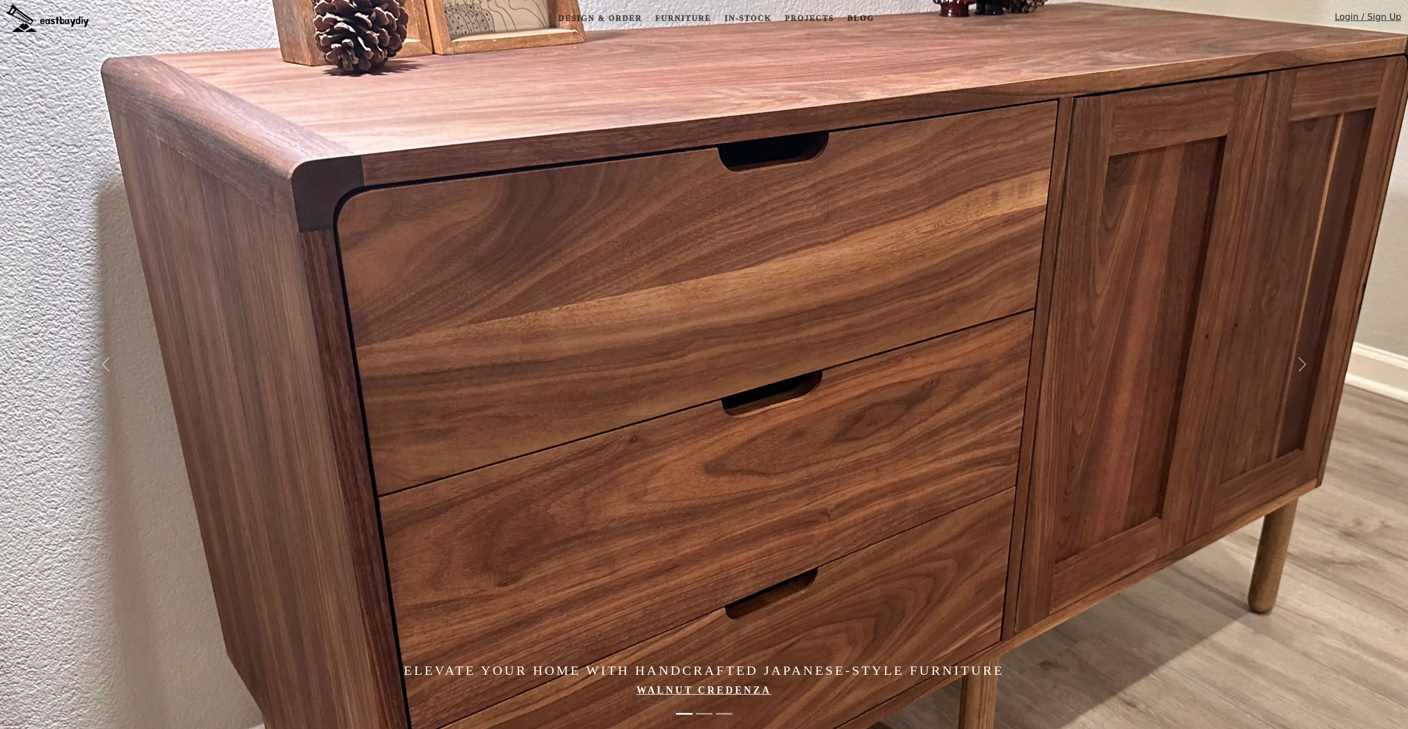 The width and height of the screenshot is (1408, 729). What do you see at coordinates (705, 671) in the screenshot?
I see `h4: Elevate Your Home with Handcrafted Japanese-Style Furniture` at bounding box center [705, 671].